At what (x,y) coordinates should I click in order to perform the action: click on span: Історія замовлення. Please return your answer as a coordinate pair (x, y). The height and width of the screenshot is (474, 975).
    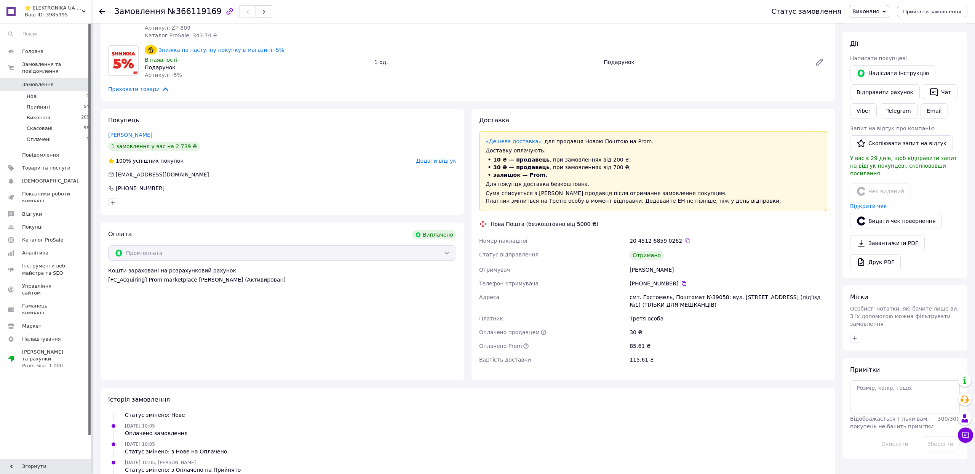
    Looking at the image, I should click on (139, 399).